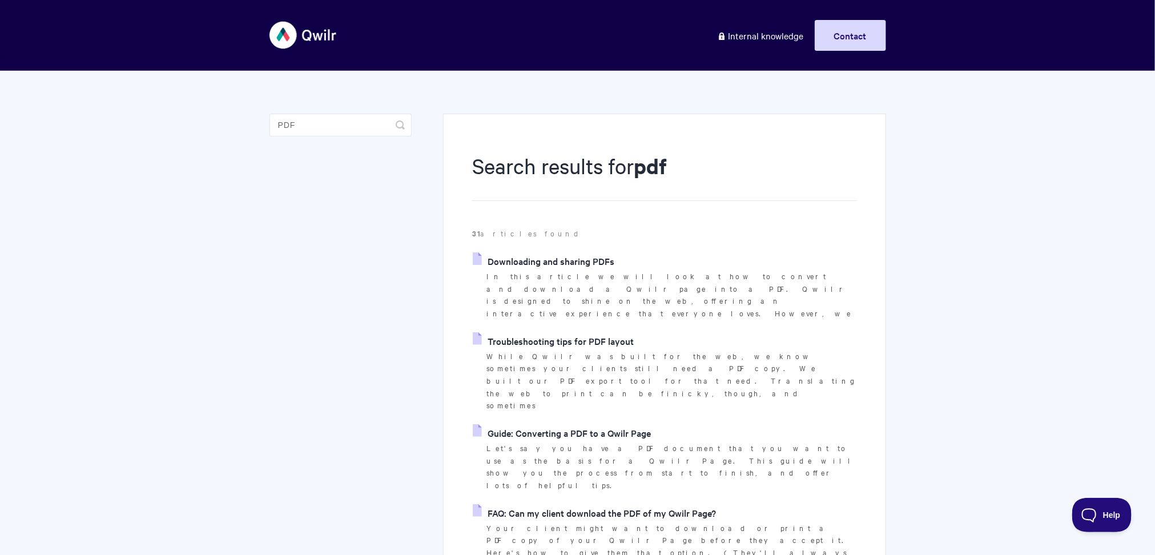  What do you see at coordinates (650, 166) in the screenshot?
I see `strong: pdf` at bounding box center [650, 166].